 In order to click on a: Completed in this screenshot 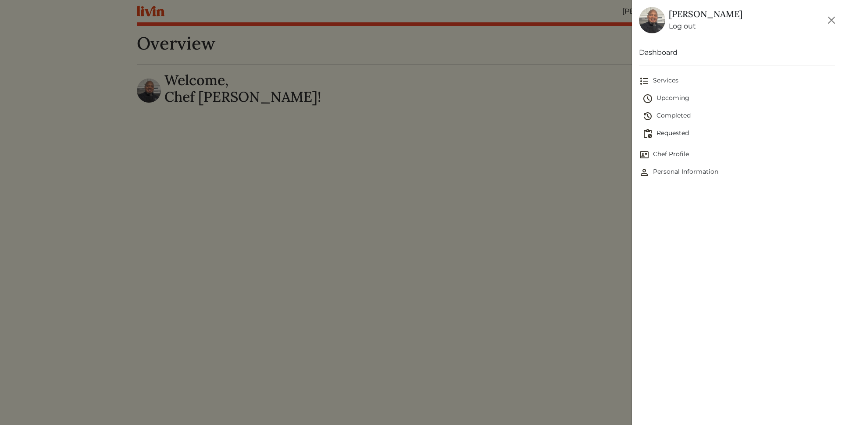, I will do `click(738, 116)`.